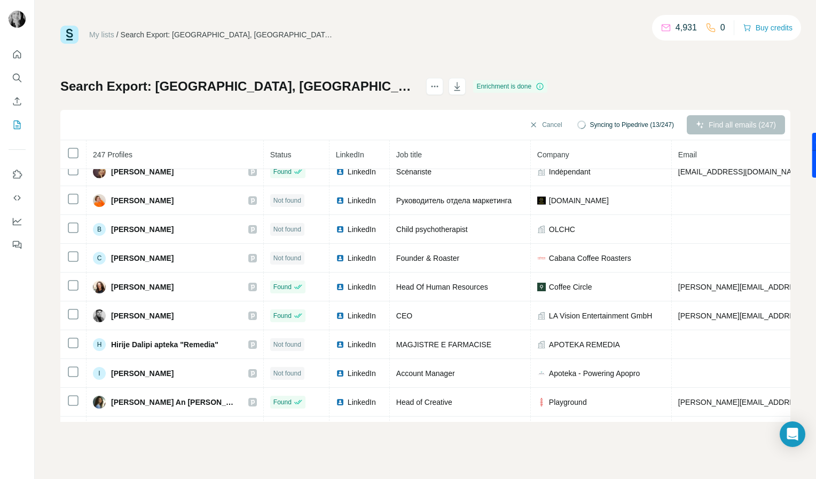 Image resolution: width=816 pixels, height=479 pixels. Describe the element at coordinates (113, 155) in the screenshot. I see `span: 247 Profiles` at that location.